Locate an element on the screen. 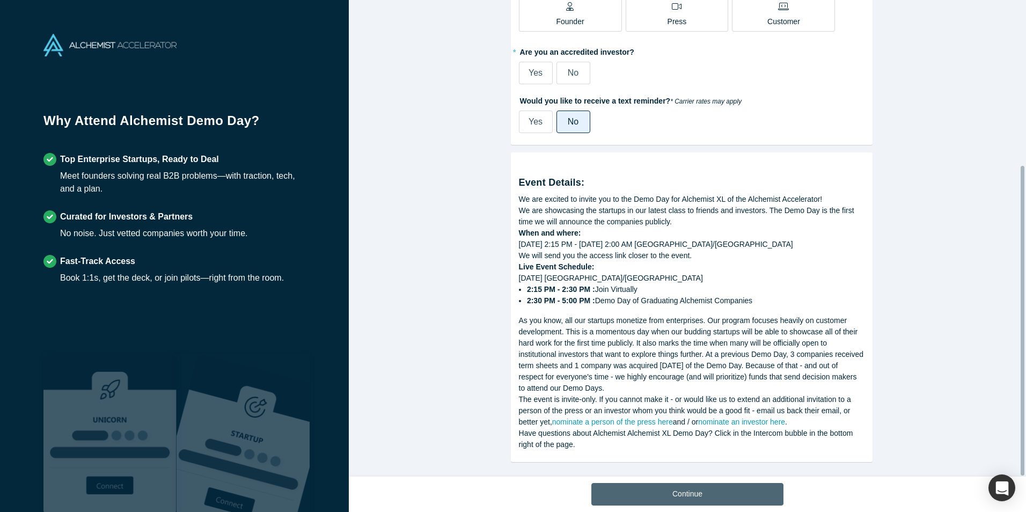  em: * Carrier rates may apply is located at coordinates (706, 101).